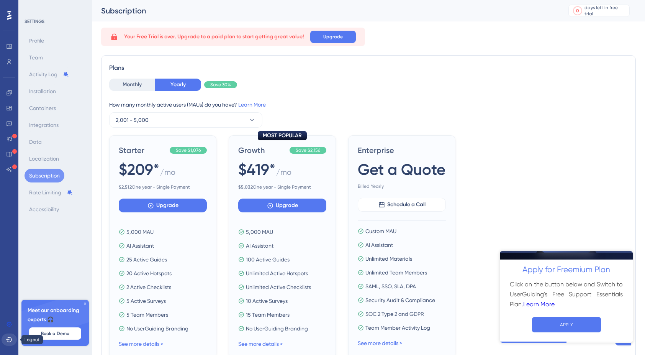  What do you see at coordinates (51, 192) in the screenshot?
I see `button: Rate Limiting` at bounding box center [51, 192].